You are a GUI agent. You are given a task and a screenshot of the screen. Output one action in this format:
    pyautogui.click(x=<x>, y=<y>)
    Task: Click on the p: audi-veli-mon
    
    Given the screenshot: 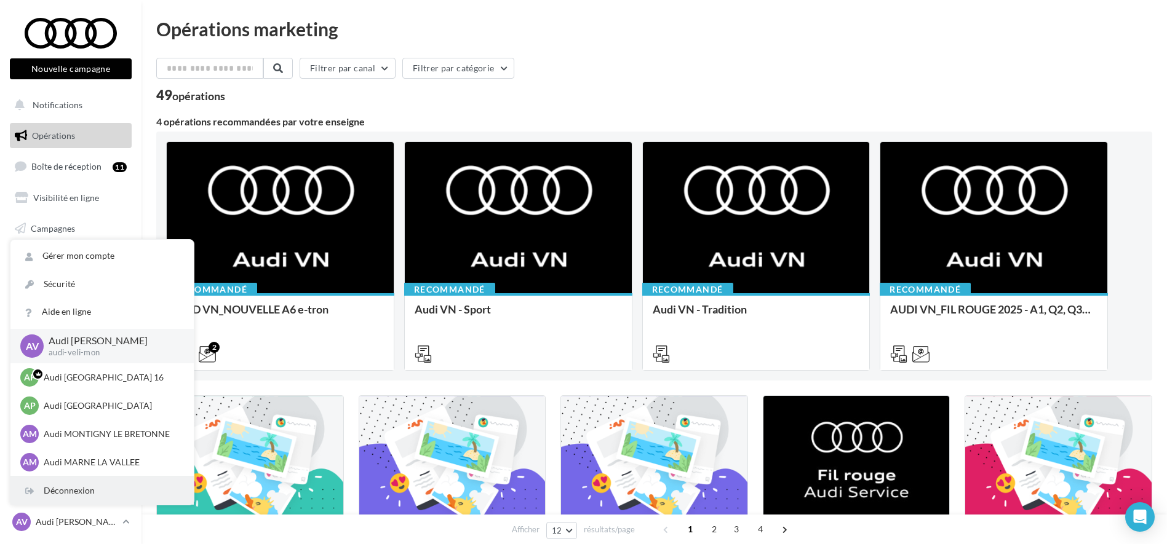 What is the action you would take?
    pyautogui.click(x=111, y=353)
    